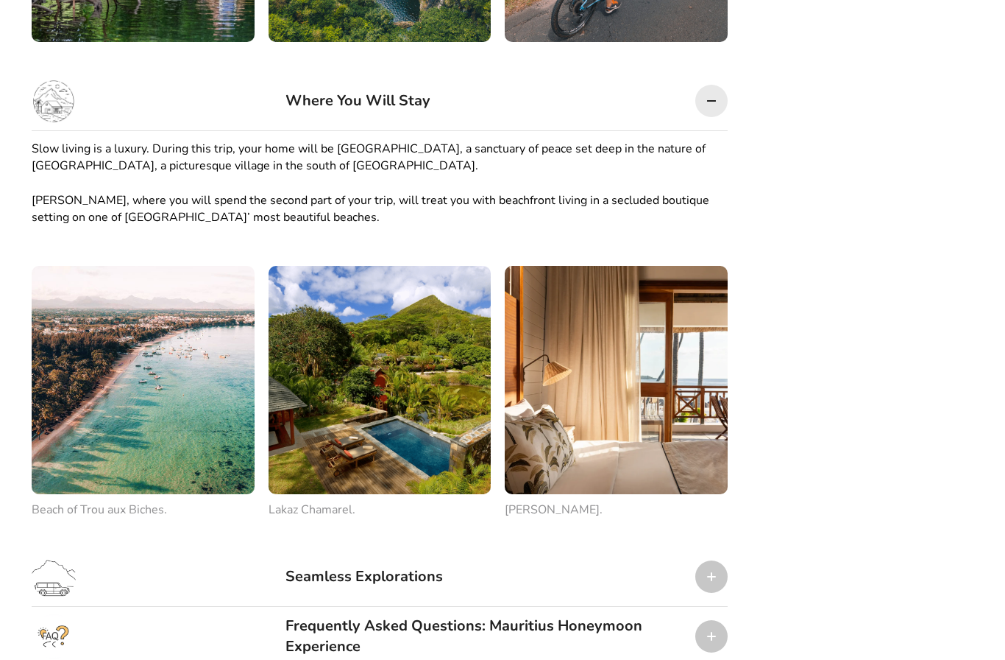 This screenshot has height=660, width=1005. What do you see at coordinates (380, 380) in the screenshot?
I see `img: luxury lodge in Chamarel Mauritius.` at bounding box center [380, 380].